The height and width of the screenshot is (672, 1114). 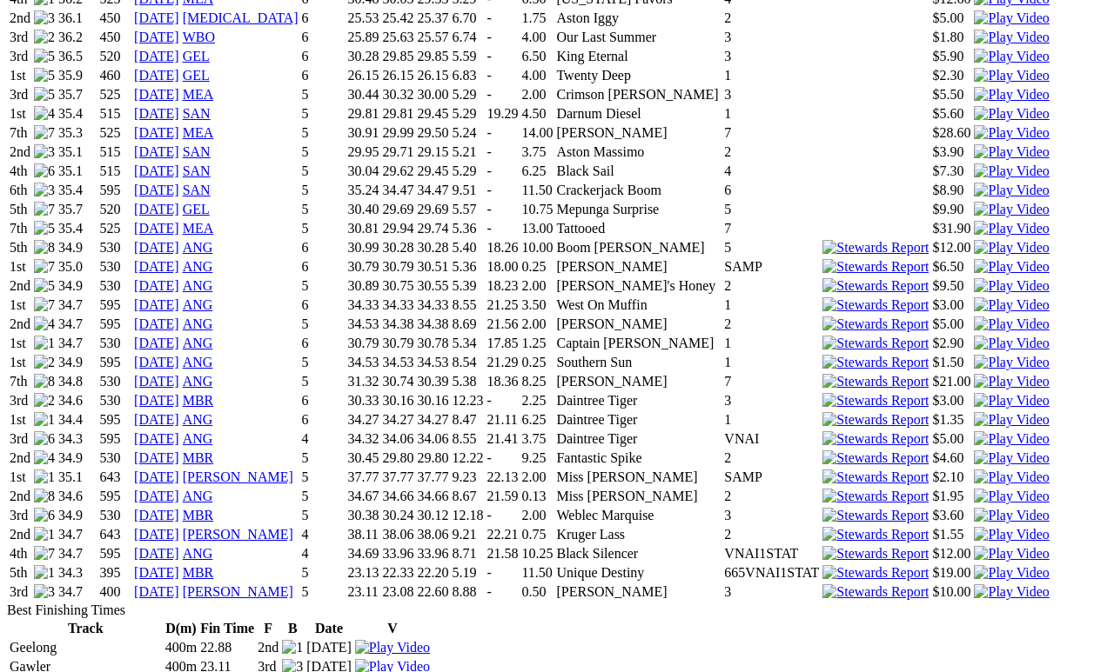 I want to click on img: 8, so click(x=44, y=248).